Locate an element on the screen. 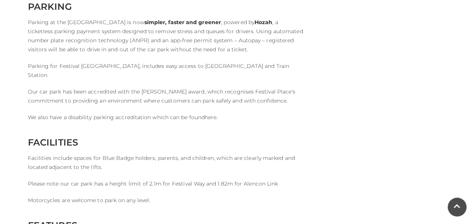 The height and width of the screenshot is (224, 474). h2: PARKING is located at coordinates (166, 6).